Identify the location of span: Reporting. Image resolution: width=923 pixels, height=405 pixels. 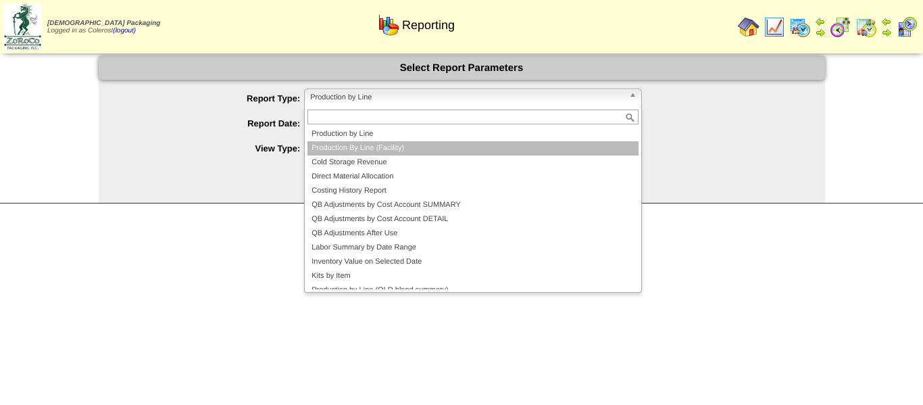
(428, 25).